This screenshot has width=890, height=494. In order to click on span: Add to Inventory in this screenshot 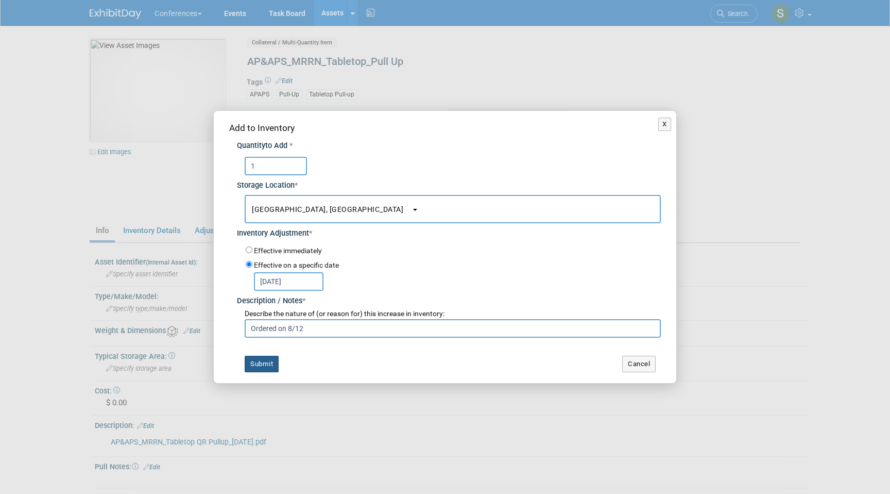, I will do `click(262, 128)`.